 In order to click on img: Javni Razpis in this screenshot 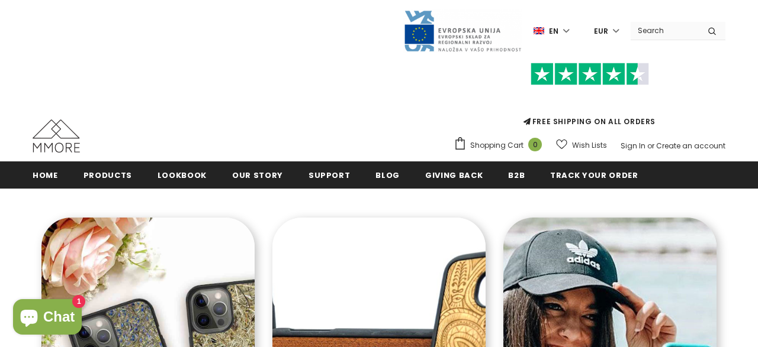, I will do `click(462, 31)`.